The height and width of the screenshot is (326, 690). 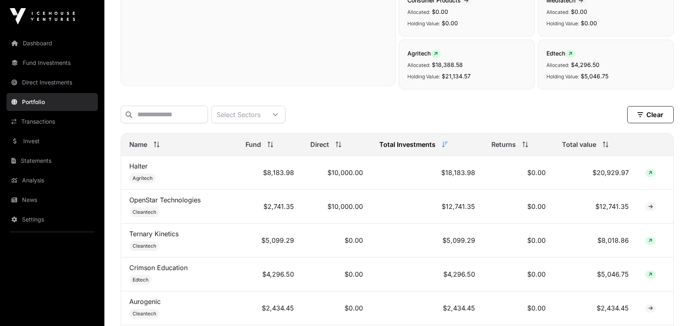 What do you see at coordinates (585, 64) in the screenshot?
I see `span: $4,296.50` at bounding box center [585, 64].